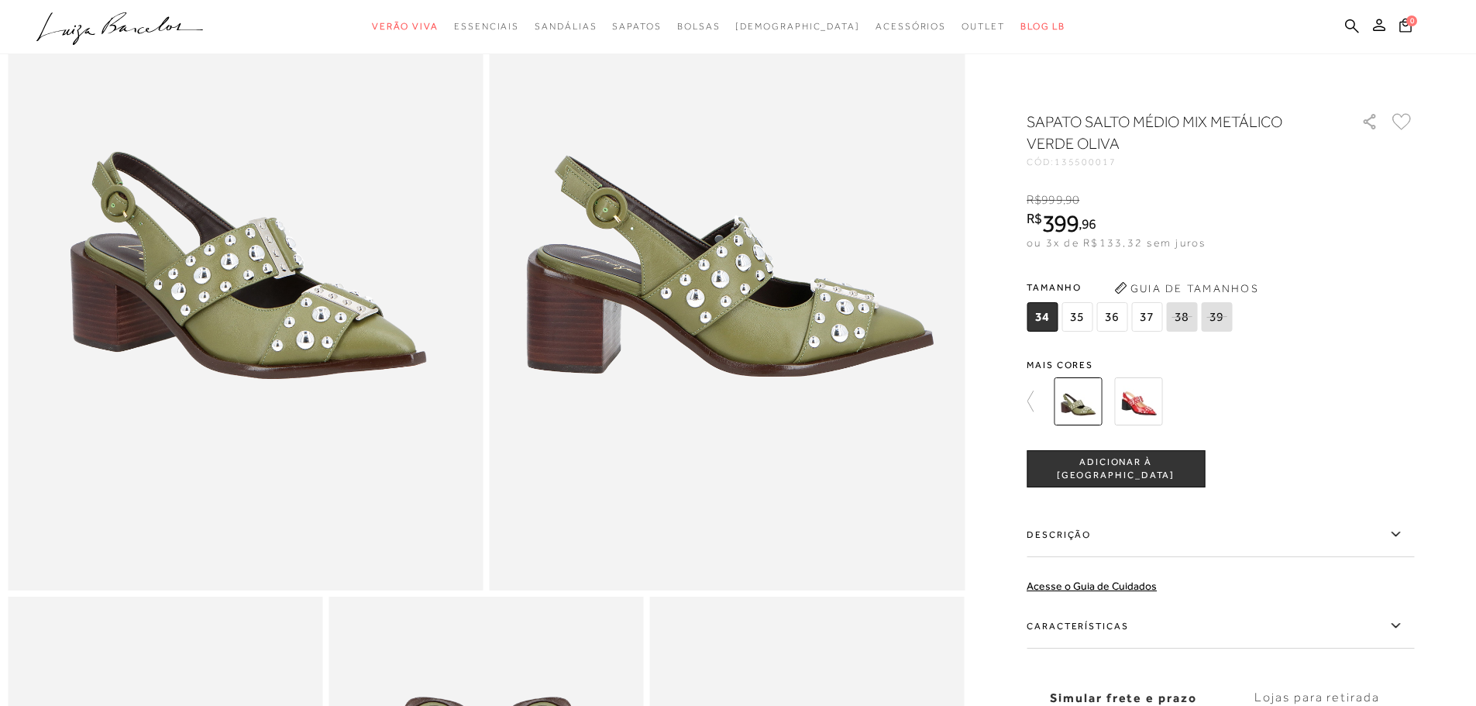 This screenshot has width=1476, height=706. What do you see at coordinates (1186, 288) in the screenshot?
I see `button: Guia de Tamanhos` at bounding box center [1186, 288].